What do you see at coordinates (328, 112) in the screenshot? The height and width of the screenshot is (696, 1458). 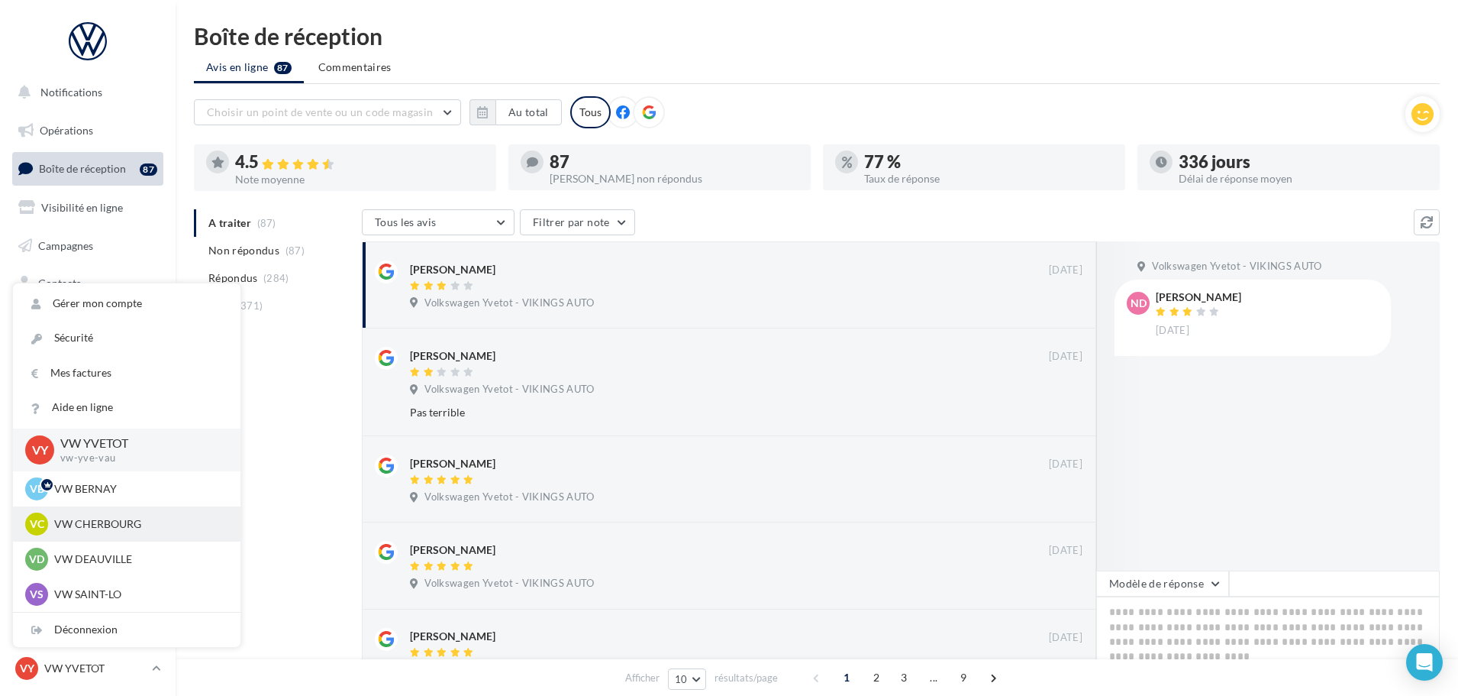 I see `button: Choisir un point de vente ou un code magasin` at bounding box center [328, 112].